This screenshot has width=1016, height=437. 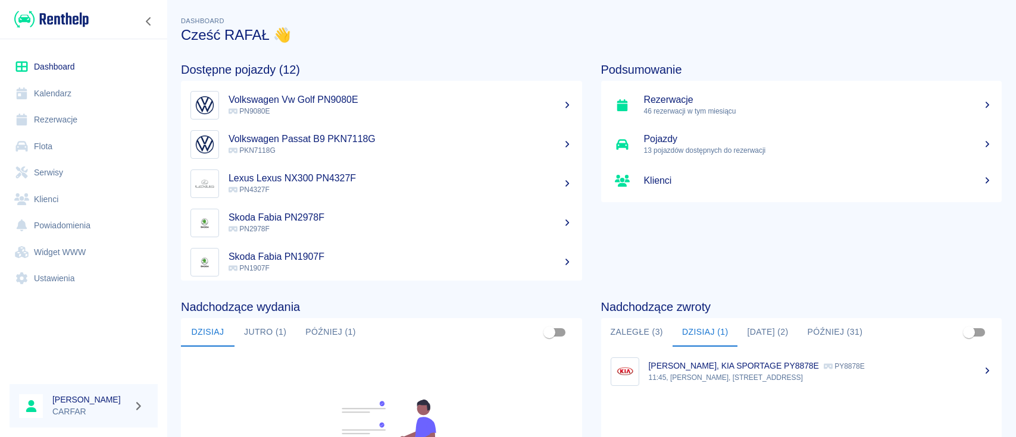 I want to click on button: Jutro (1), so click(x=265, y=333).